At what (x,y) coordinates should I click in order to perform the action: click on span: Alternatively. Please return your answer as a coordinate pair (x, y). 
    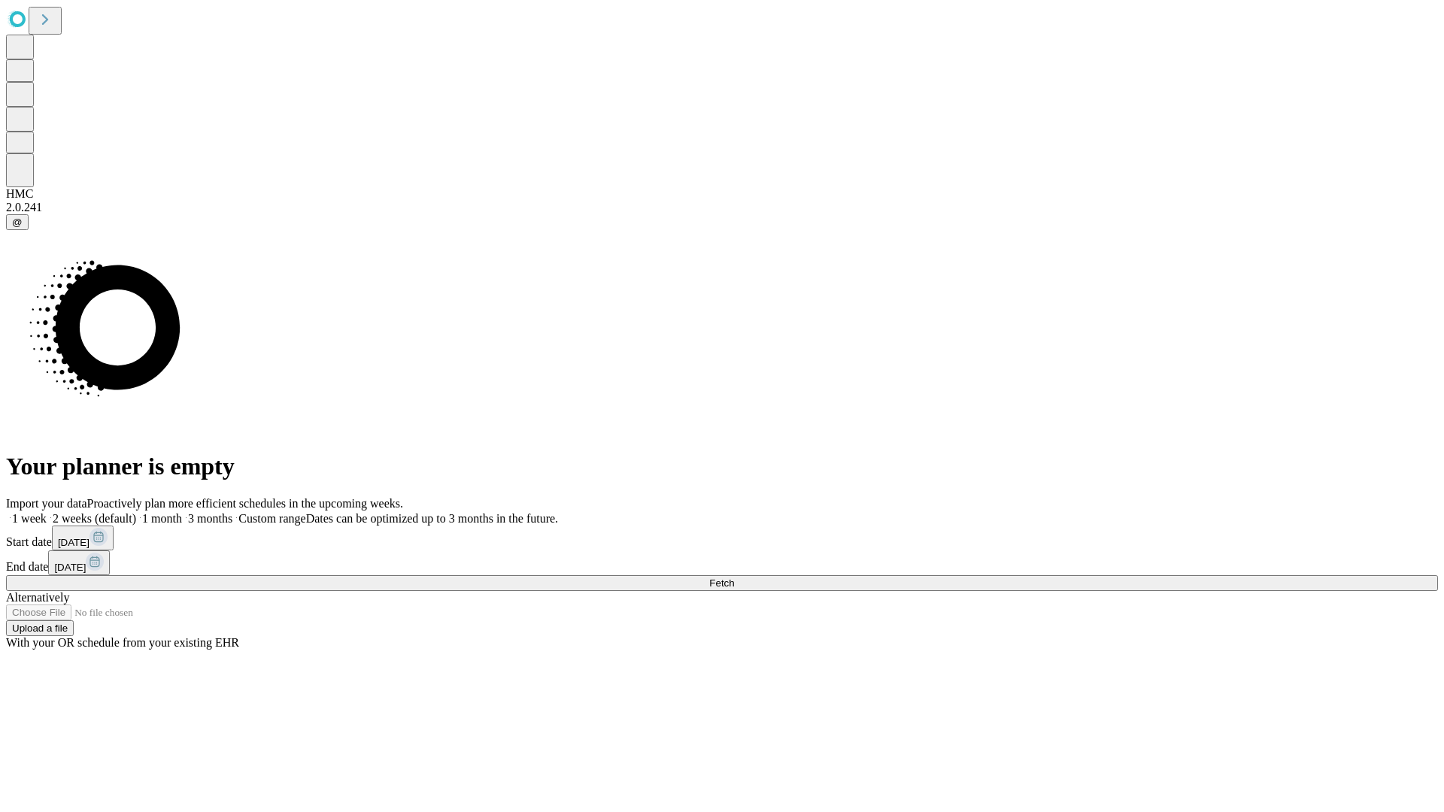
    Looking at the image, I should click on (38, 597).